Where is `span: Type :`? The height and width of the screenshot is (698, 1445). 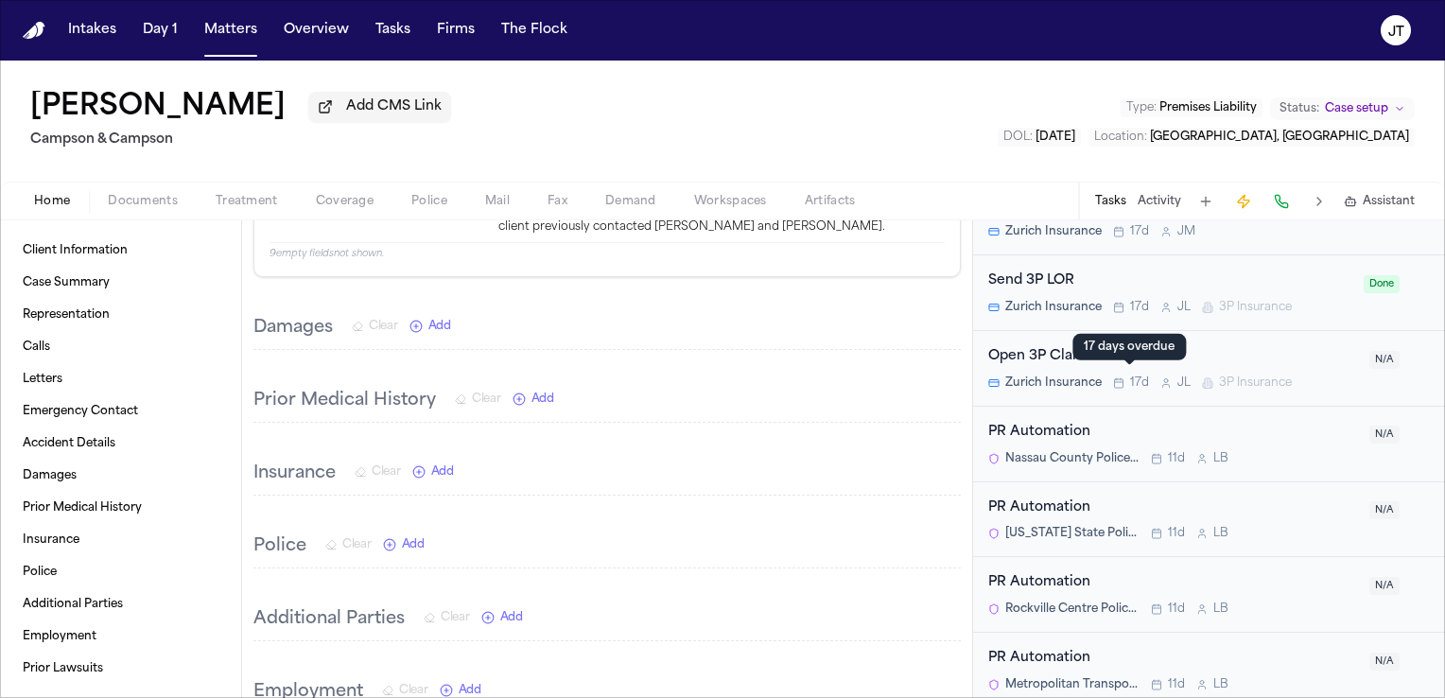 span: Type : is located at coordinates (1142, 108).